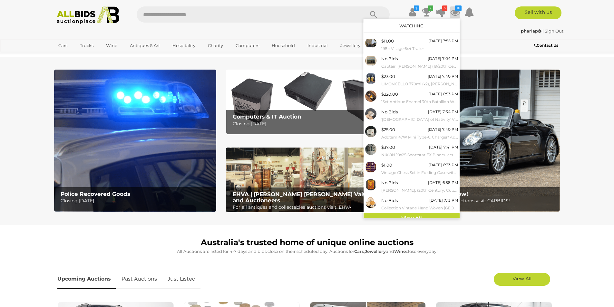 The height and width of the screenshot is (307, 614). What do you see at coordinates (374, 15) in the screenshot?
I see `button: Search` at bounding box center [374, 15].